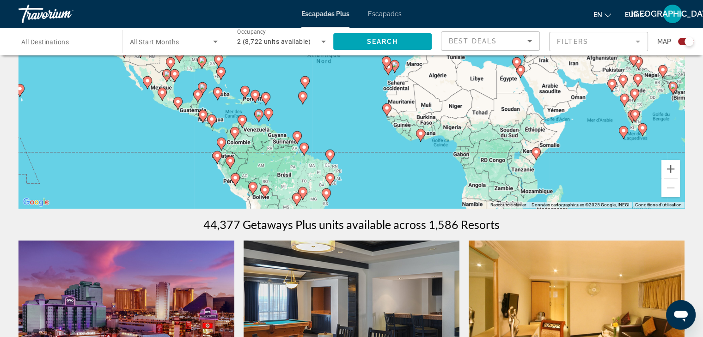 Image resolution: width=703 pixels, height=337 pixels. What do you see at coordinates (36, 202) in the screenshot?
I see `a: Ouvrir cette zone dans Google Maps (dans une nouvelle fenêtre)` at bounding box center [36, 202].